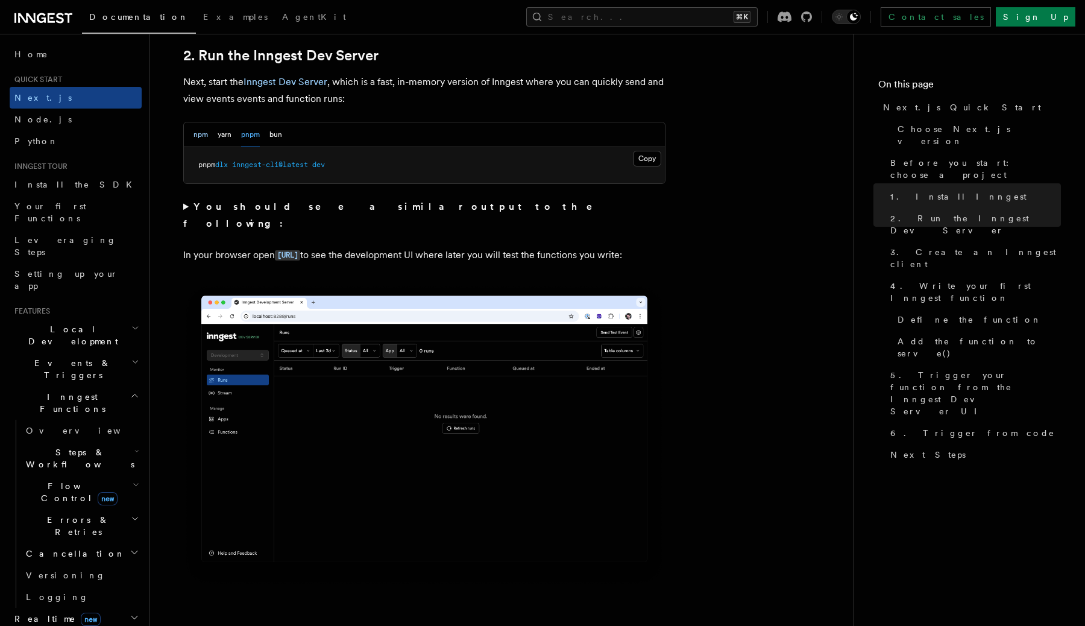 Image resolution: width=1085 pixels, height=626 pixels. What do you see at coordinates (201, 134) in the screenshot?
I see `button: npm` at bounding box center [201, 134].